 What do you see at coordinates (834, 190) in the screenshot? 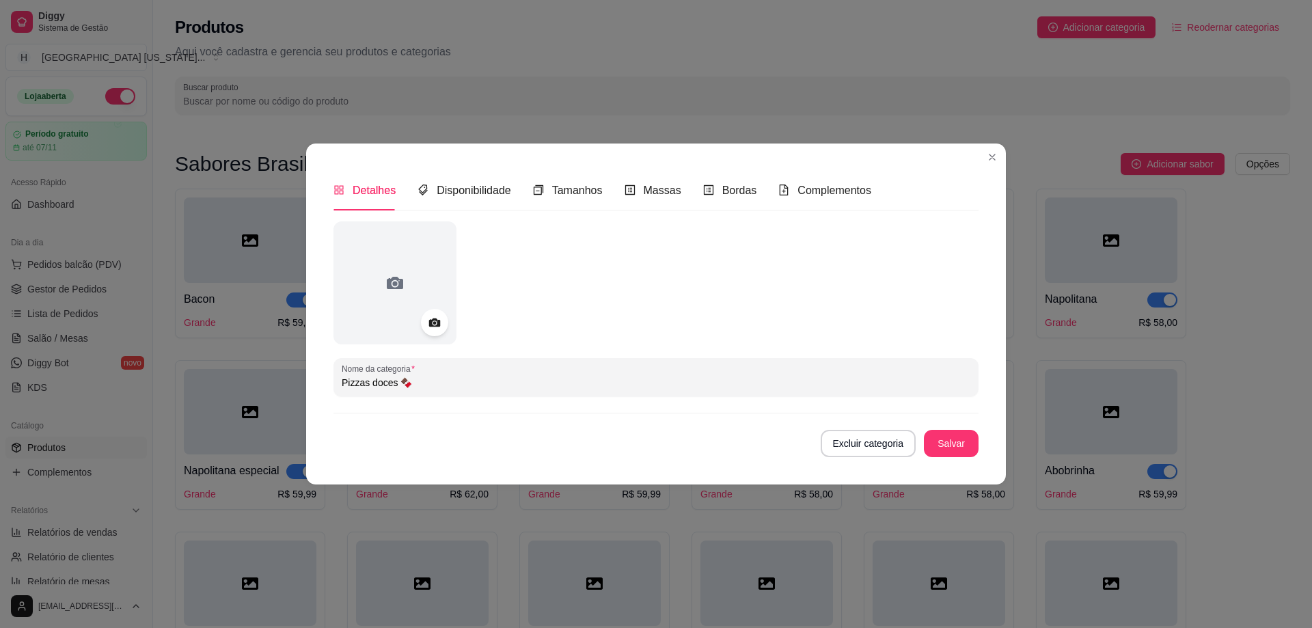
I see `span: Complementos` at bounding box center [834, 190].